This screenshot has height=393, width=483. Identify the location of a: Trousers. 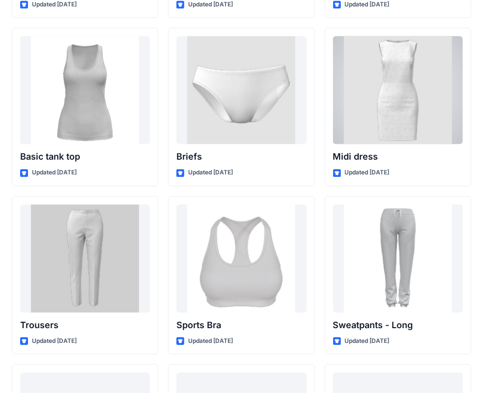
(85, 258).